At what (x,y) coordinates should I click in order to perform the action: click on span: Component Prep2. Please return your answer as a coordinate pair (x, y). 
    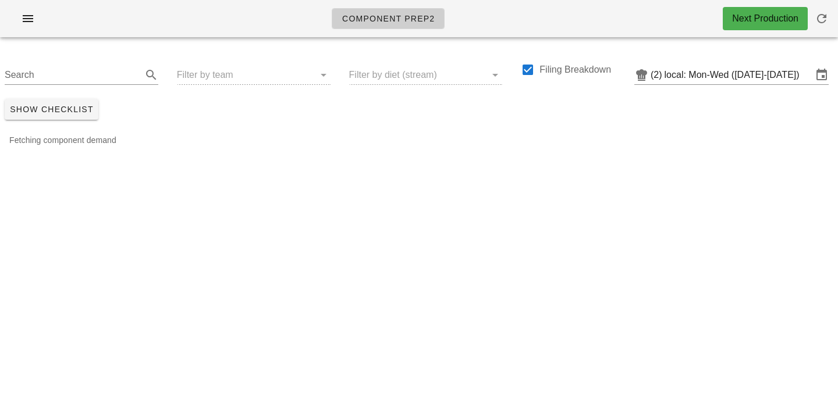
    Looking at the image, I should click on (388, 19).